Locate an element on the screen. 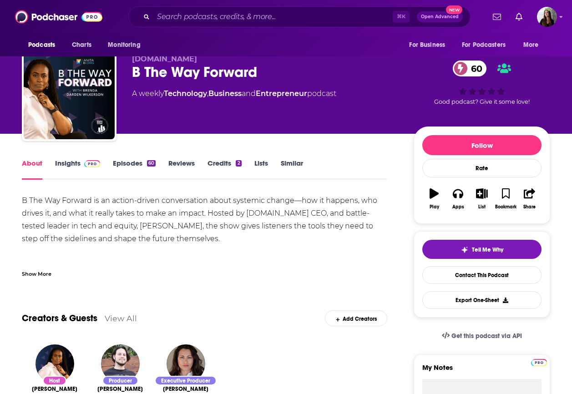  a: Stacey Book is located at coordinates (186, 364).